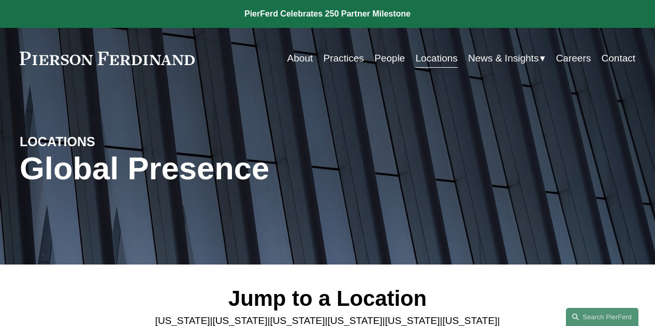 This screenshot has height=326, width=655. Describe the element at coordinates (96, 142) in the screenshot. I see `h4: LOCATIONS` at that location.